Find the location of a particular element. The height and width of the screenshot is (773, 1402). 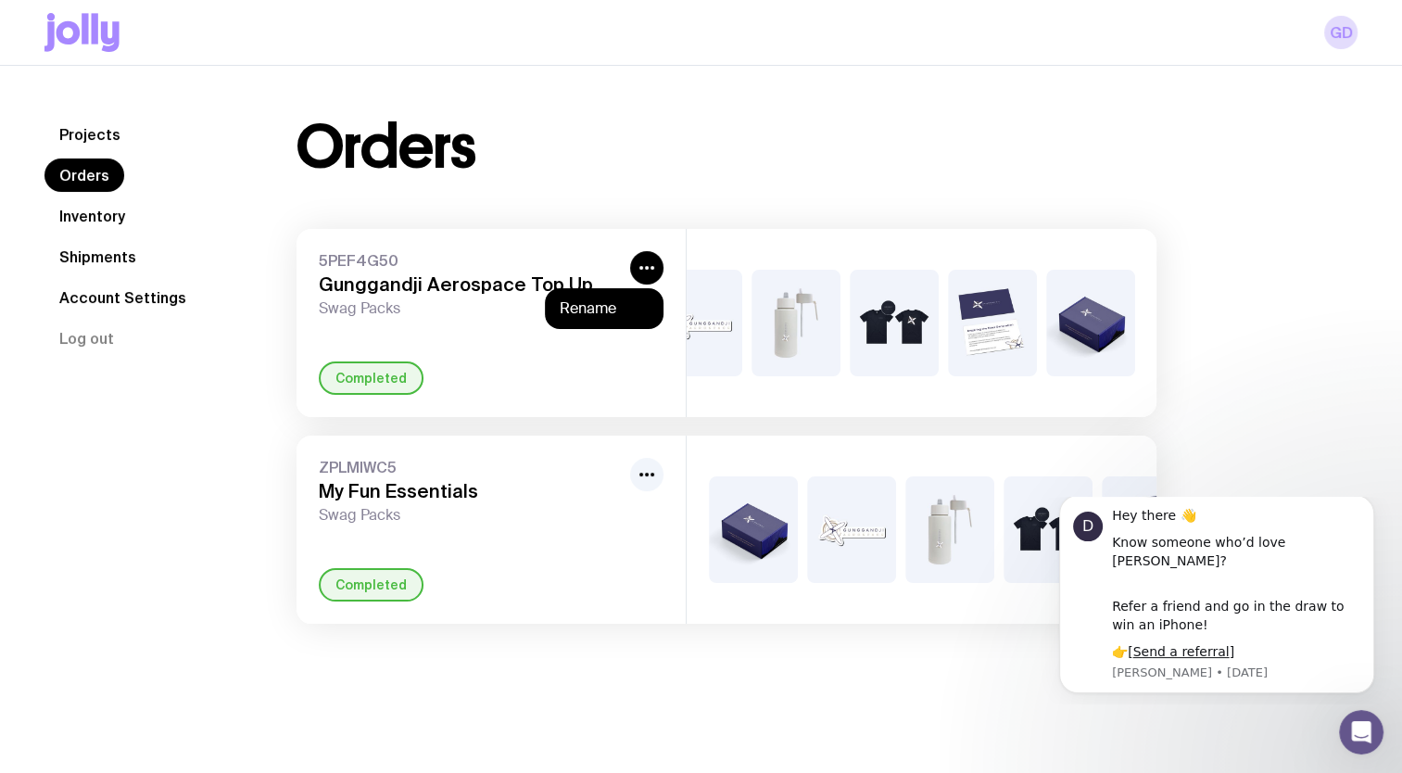

h3: My Fun Essentials is located at coordinates (471, 491).